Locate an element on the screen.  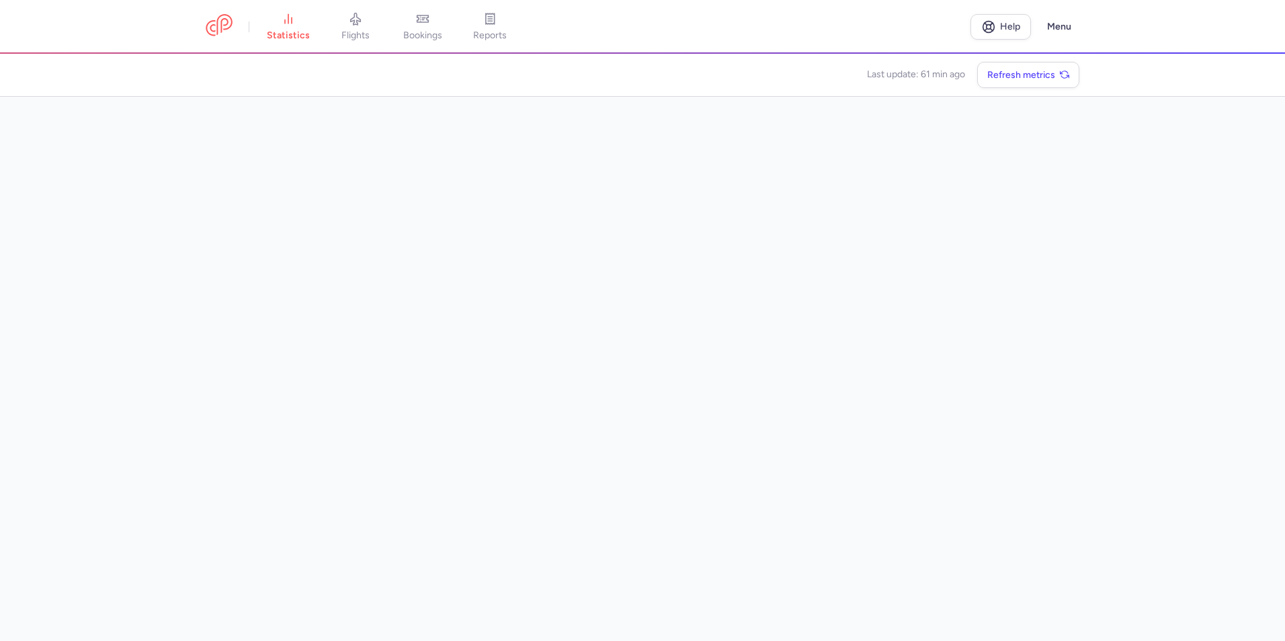
span: Refresh metrics is located at coordinates (1021, 75).